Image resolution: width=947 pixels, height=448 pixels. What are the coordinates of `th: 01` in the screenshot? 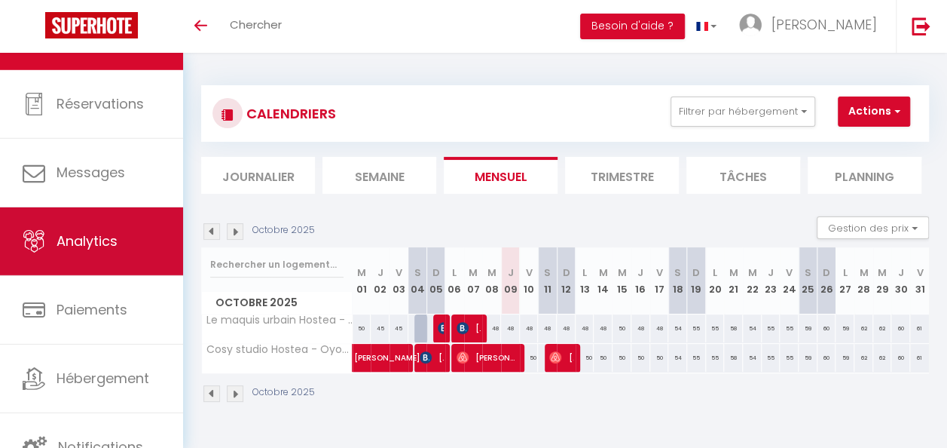 It's located at (362, 280).